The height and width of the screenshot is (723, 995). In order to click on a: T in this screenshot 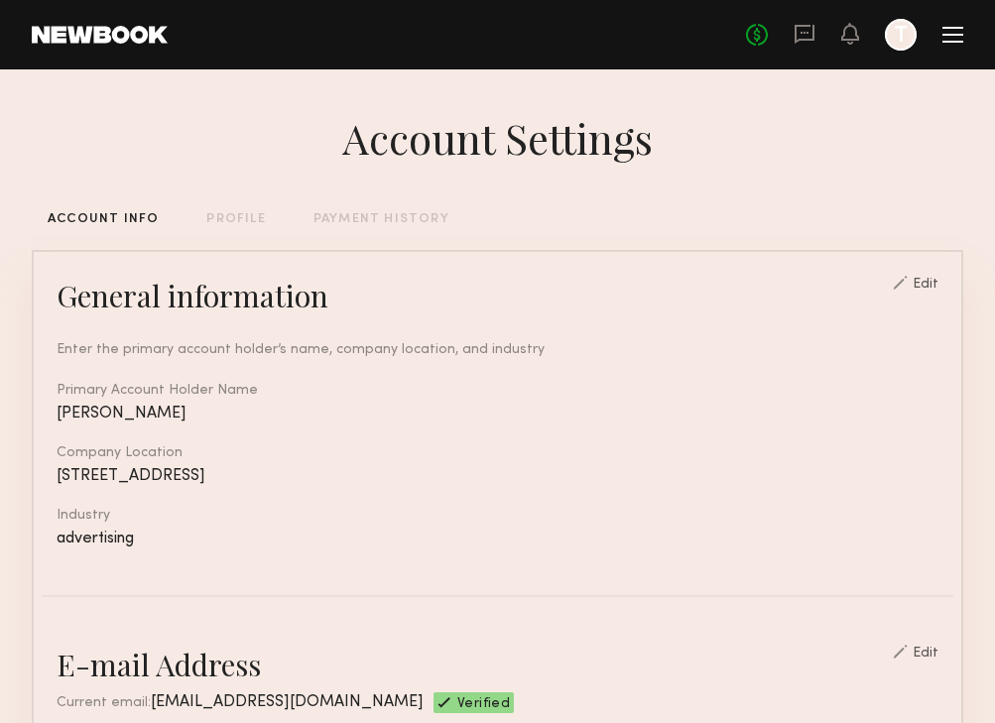, I will do `click(901, 35)`.